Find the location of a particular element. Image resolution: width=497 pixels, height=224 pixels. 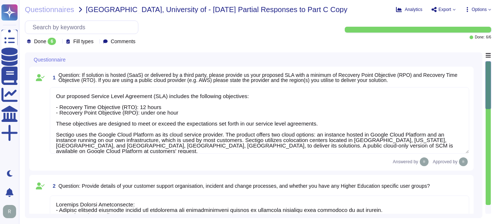

span: Analytics is located at coordinates (413, 10).